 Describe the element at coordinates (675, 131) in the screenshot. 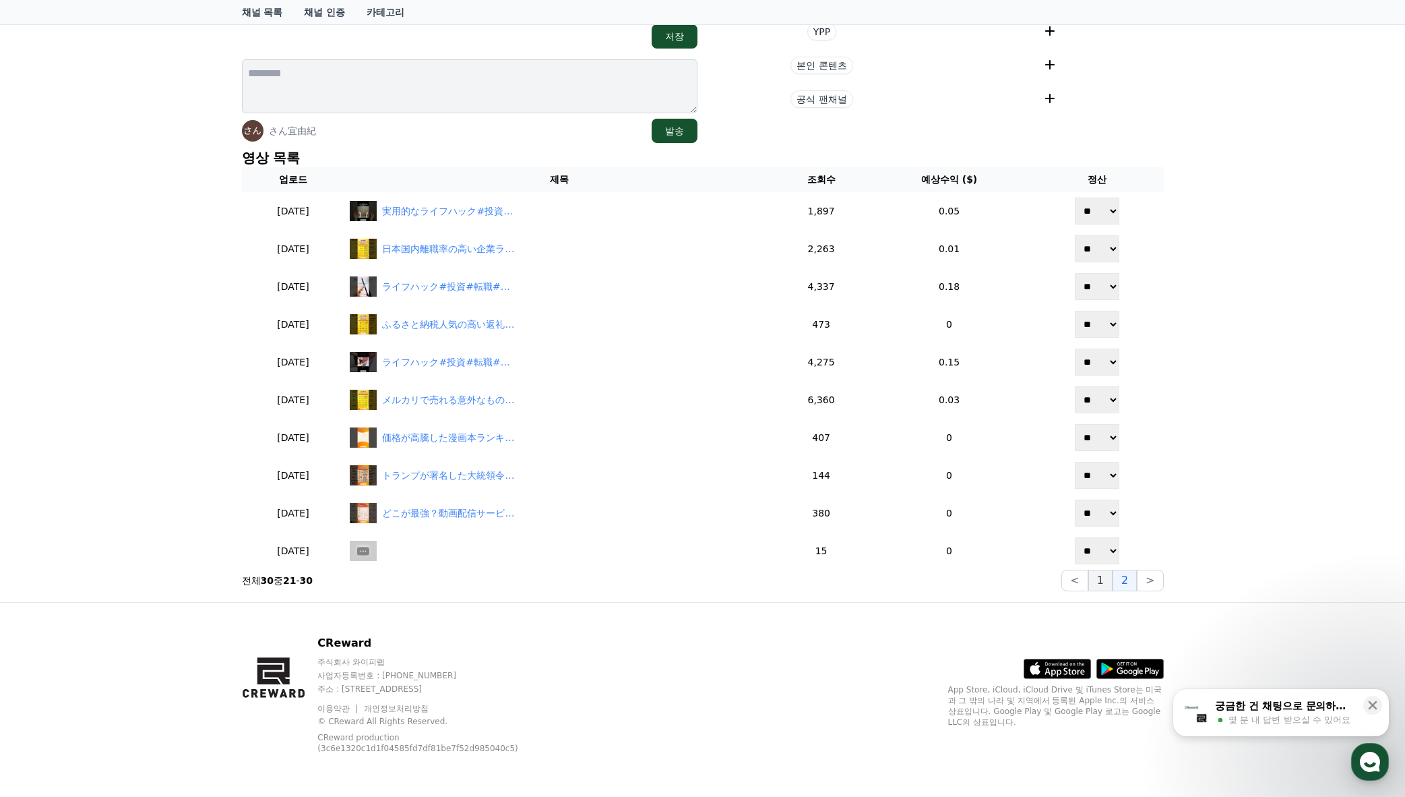

I see `button: 발송` at that location.